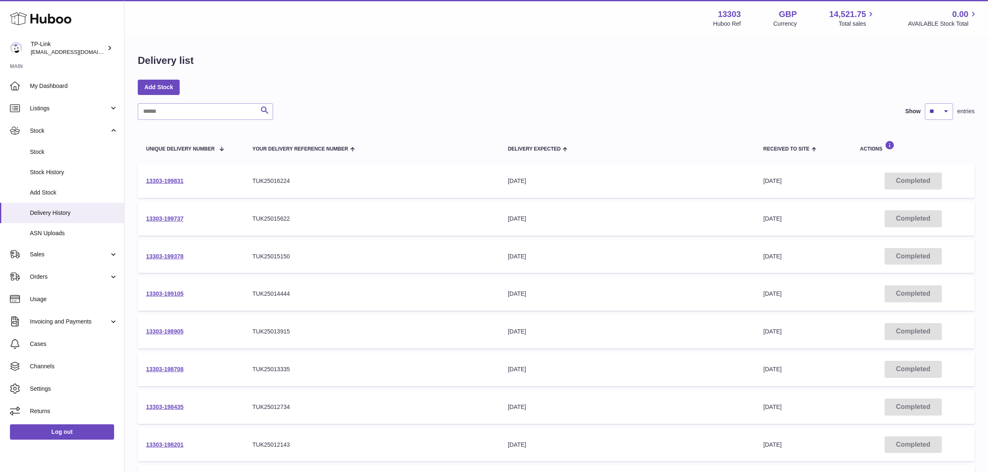 The height and width of the screenshot is (472, 988). Describe the element at coordinates (165, 331) in the screenshot. I see `a: 13303-198905` at that location.